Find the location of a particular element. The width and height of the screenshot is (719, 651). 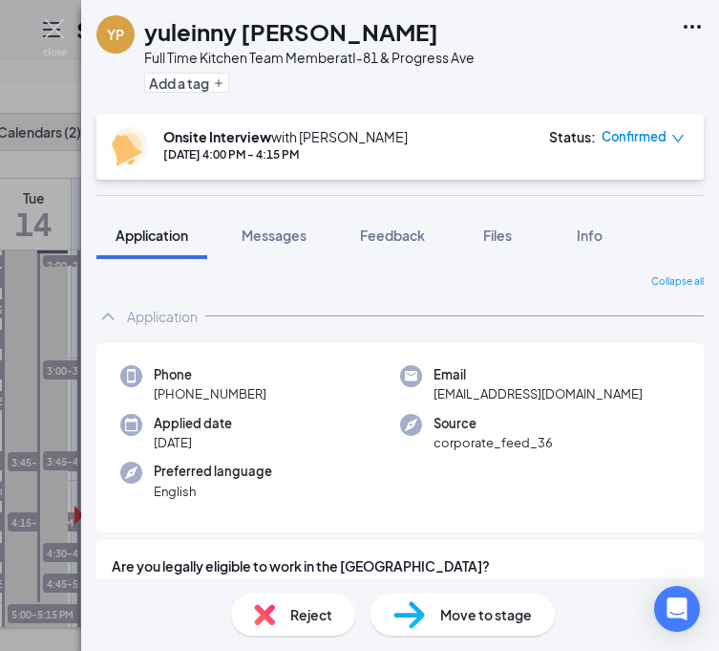

div: Application is located at coordinates (162, 316).